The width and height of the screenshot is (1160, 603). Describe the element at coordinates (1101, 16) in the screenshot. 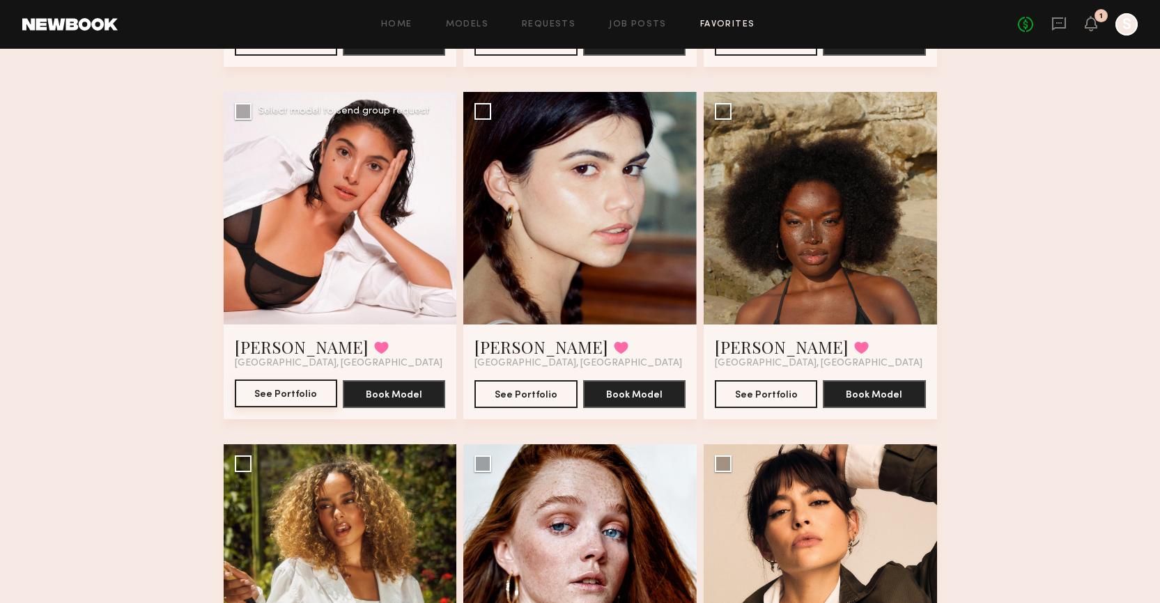

I see `div: 1` at that location.